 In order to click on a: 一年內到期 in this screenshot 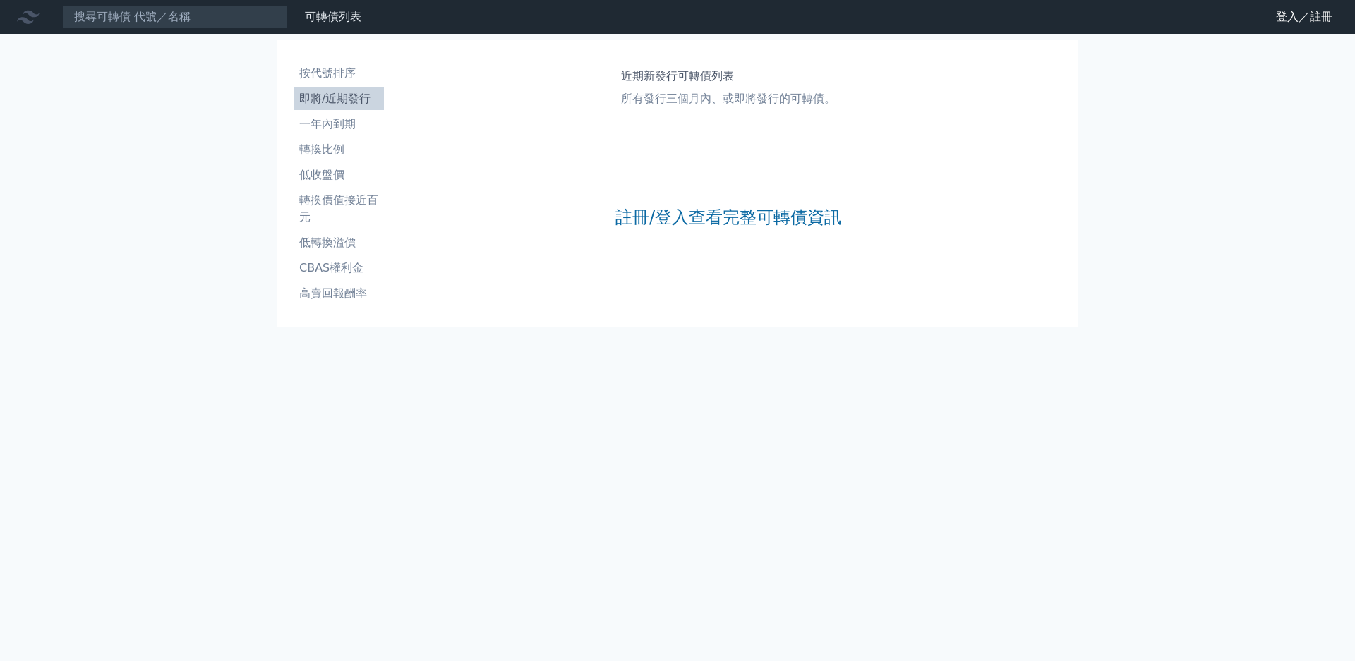, I will do `click(339, 124)`.